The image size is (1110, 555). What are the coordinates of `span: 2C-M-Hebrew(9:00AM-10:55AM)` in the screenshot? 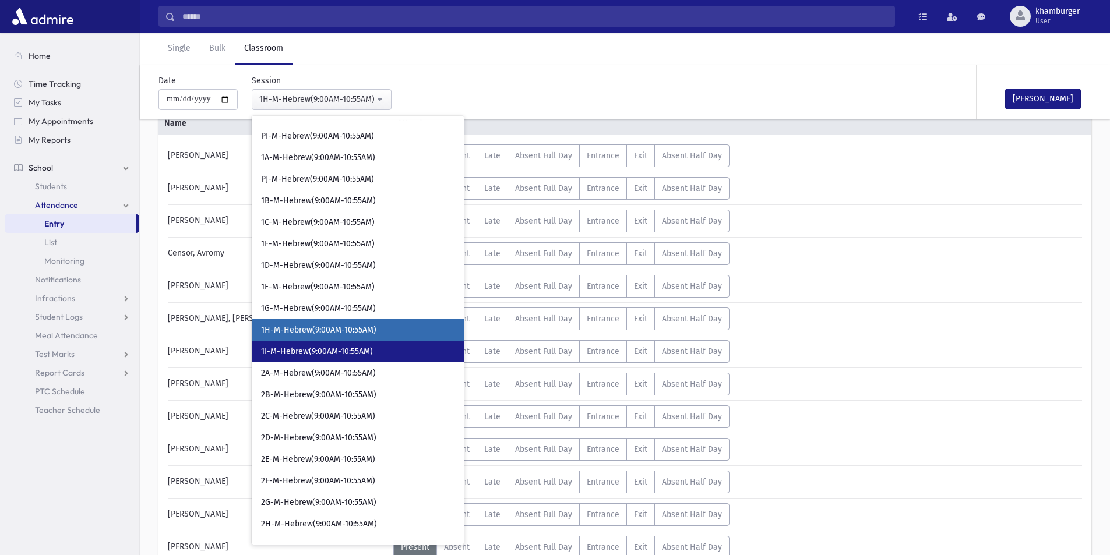 It's located at (318, 417).